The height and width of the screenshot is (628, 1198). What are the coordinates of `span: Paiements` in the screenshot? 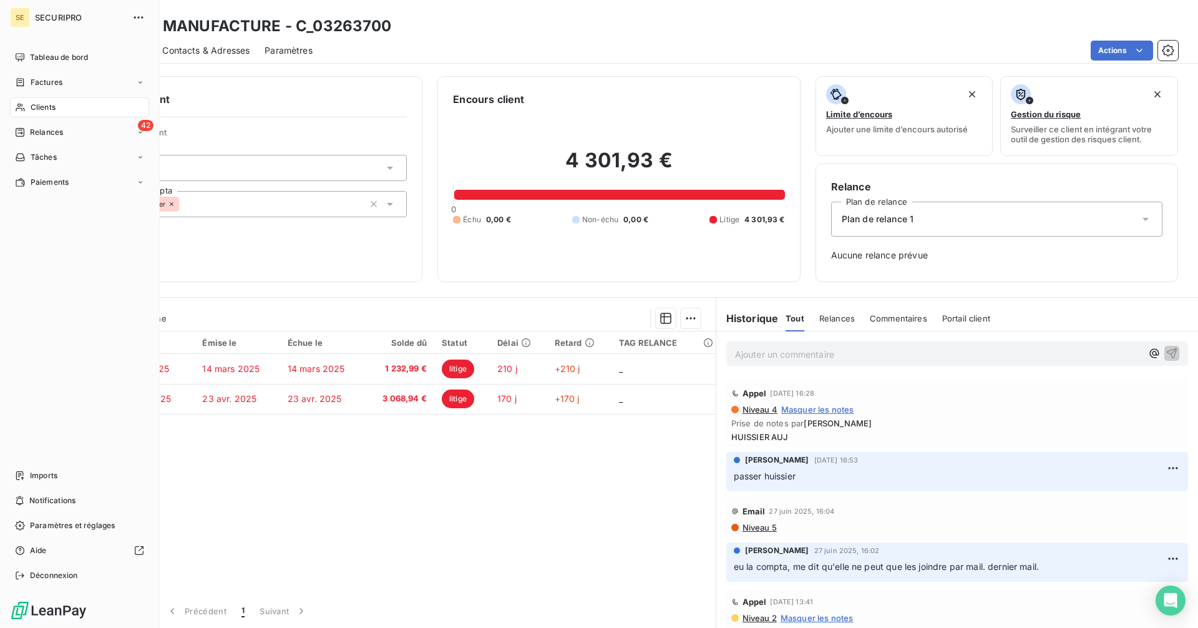 It's located at (49, 182).